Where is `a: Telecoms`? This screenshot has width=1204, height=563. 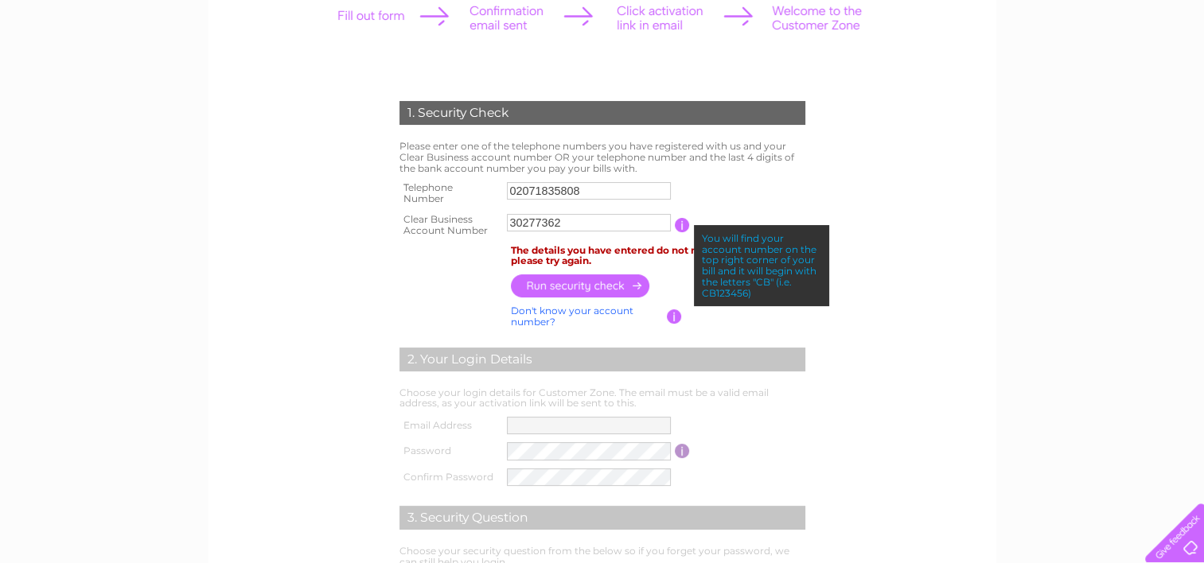
a: Telecoms is located at coordinates (1089, 73).